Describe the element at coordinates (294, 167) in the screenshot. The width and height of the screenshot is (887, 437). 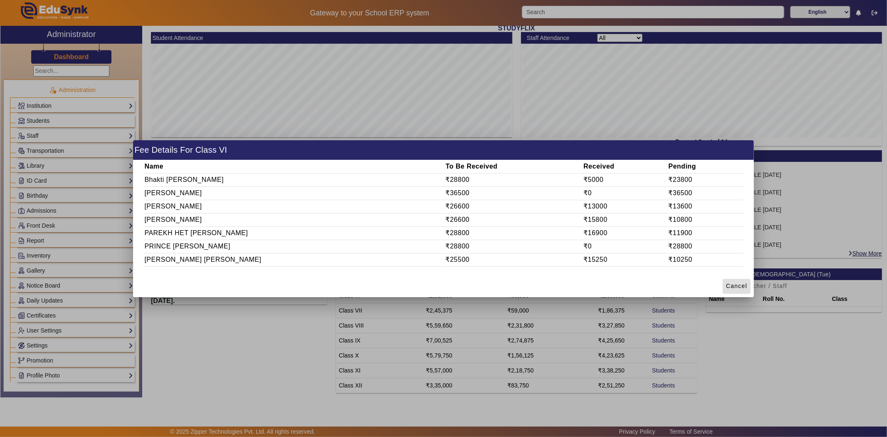
I see `th: Name` at that location.